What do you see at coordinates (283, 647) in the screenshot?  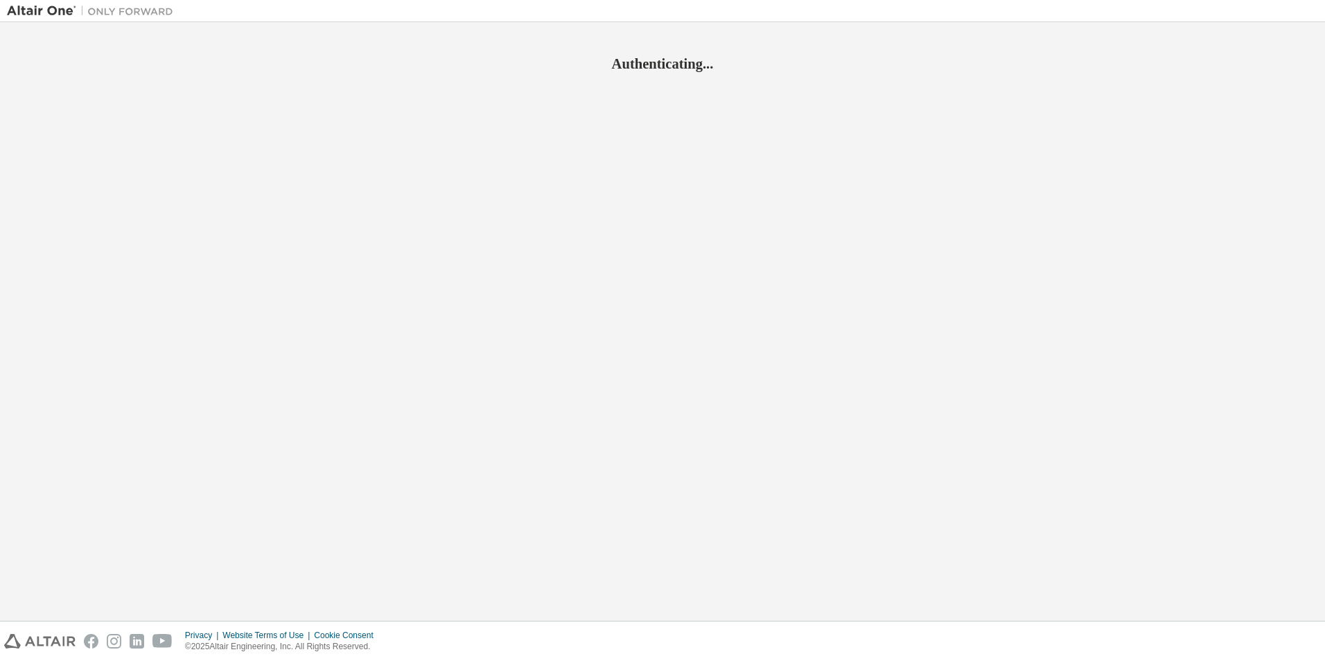 I see `p: © 2025 Altair Engineering, Inc. All Rights Reserved.` at bounding box center [283, 647].